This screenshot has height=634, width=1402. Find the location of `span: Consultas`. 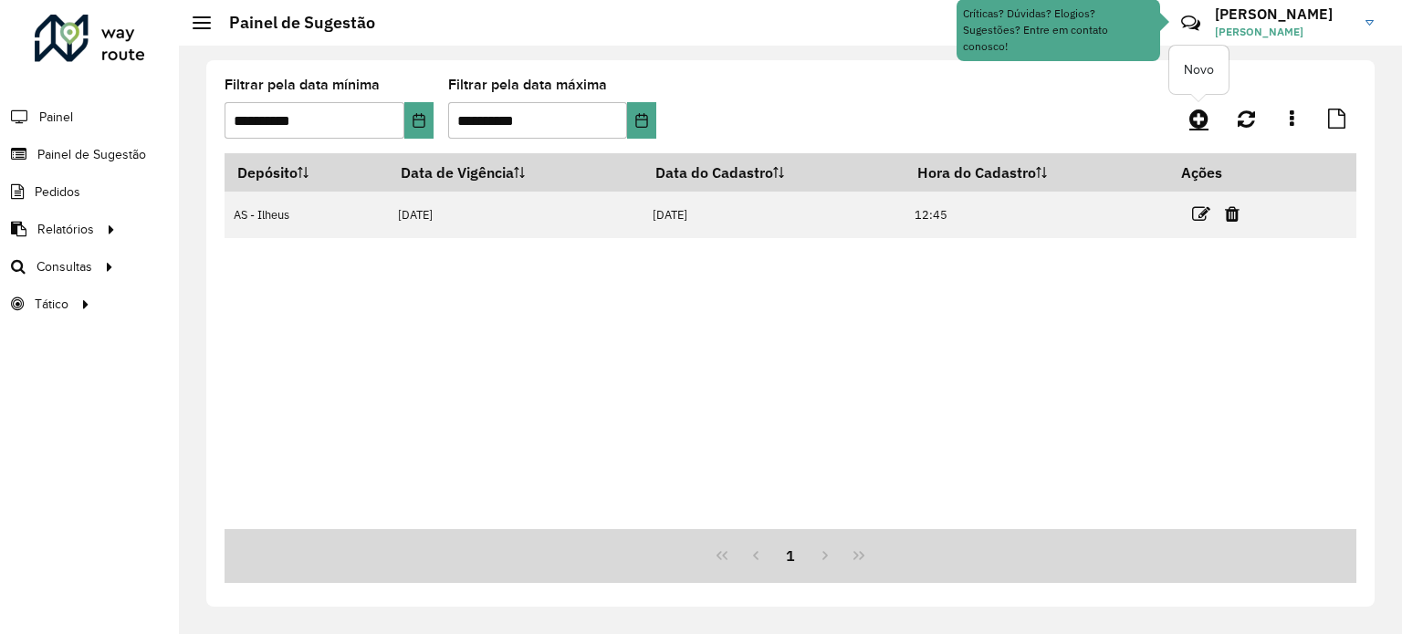

span: Consultas is located at coordinates (64, 267).